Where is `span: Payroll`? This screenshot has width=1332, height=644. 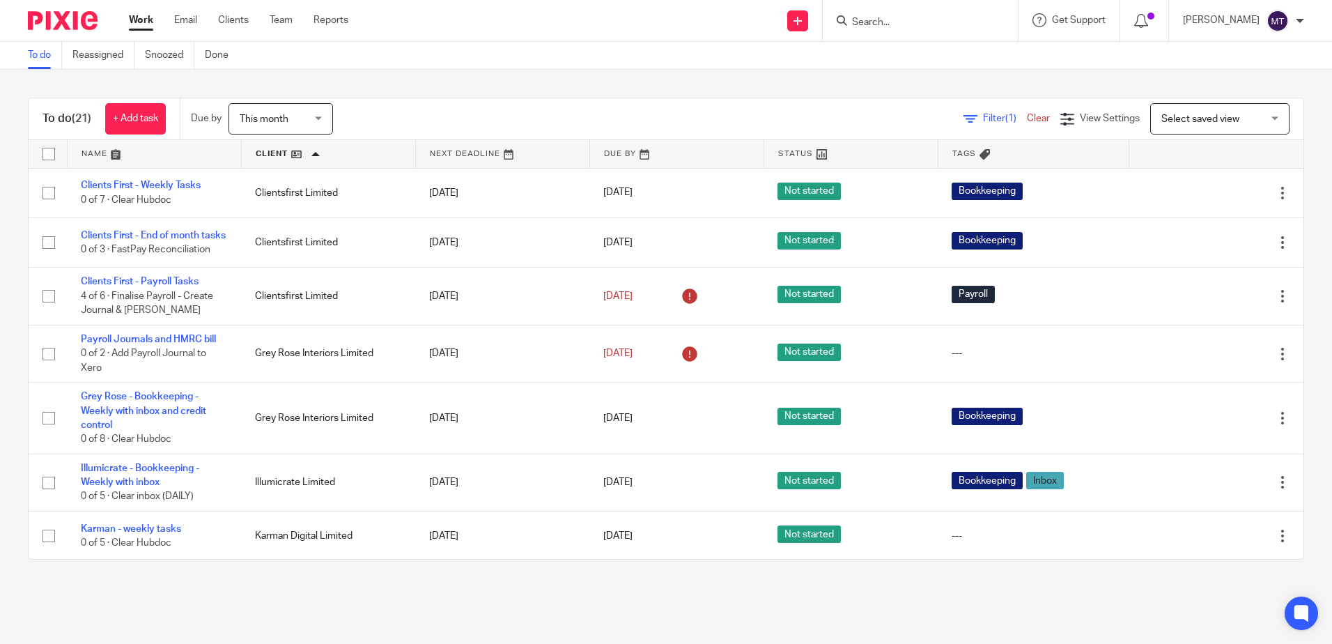
span: Payroll is located at coordinates (973, 294).